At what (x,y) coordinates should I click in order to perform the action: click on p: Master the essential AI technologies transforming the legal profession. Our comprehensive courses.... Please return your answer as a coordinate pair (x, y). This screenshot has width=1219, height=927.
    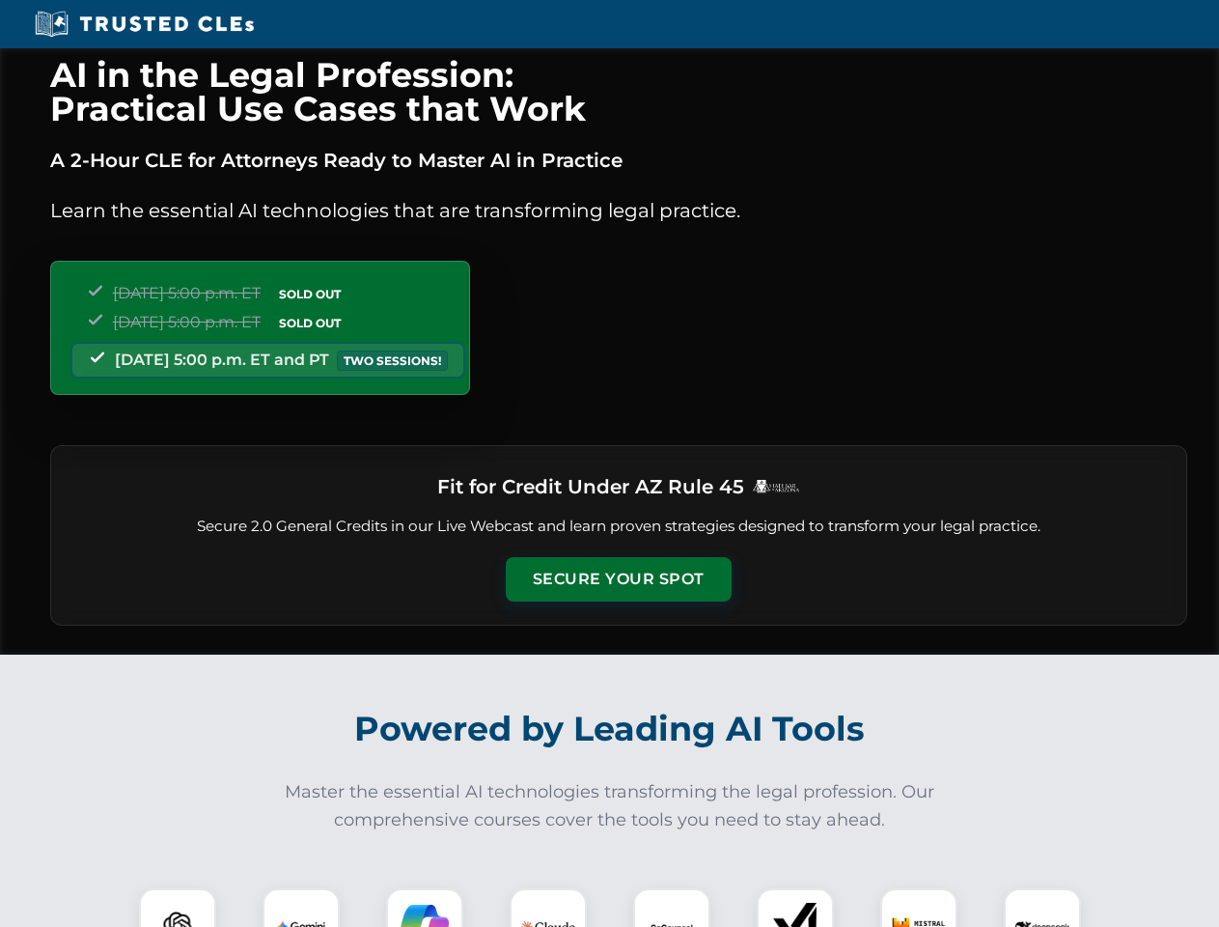
    Looking at the image, I should click on (610, 806).